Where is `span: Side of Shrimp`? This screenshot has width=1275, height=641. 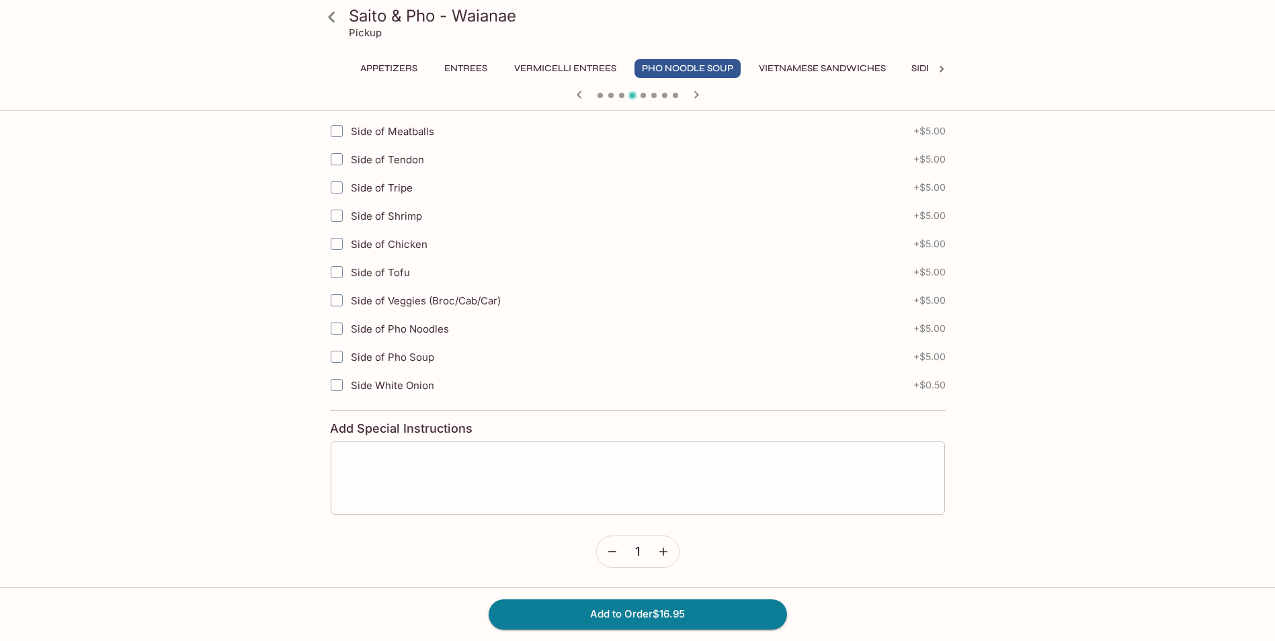 span: Side of Shrimp is located at coordinates (387, 216).